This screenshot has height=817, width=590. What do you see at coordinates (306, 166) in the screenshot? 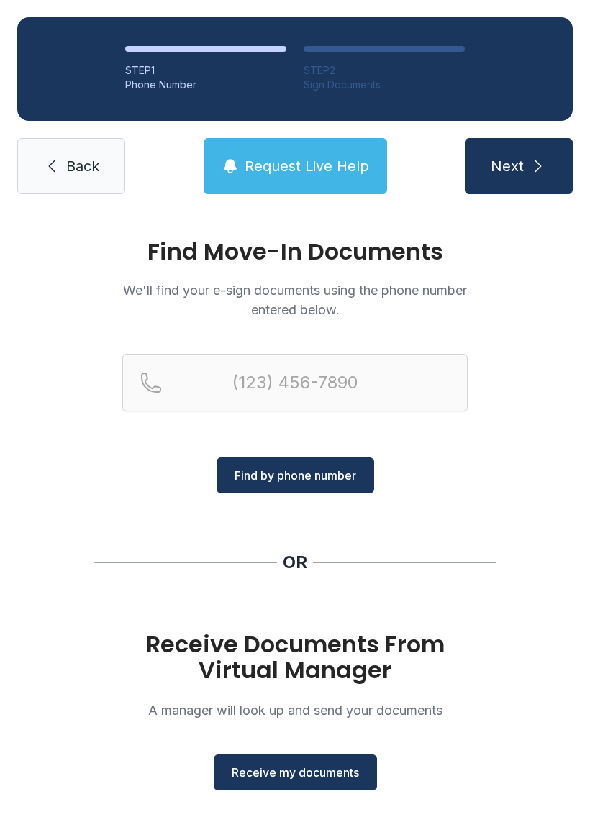
I see `span: Request Live Help` at bounding box center [306, 166].